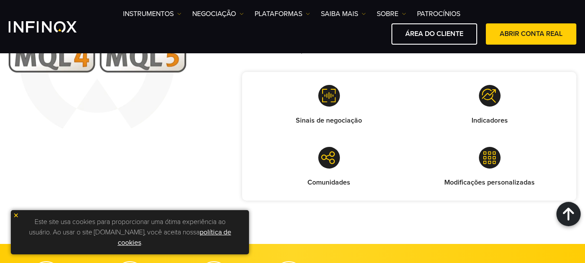 This screenshot has height=263, width=585. Describe the element at coordinates (434, 34) in the screenshot. I see `a: ÁREA DO CLIENTE` at that location.